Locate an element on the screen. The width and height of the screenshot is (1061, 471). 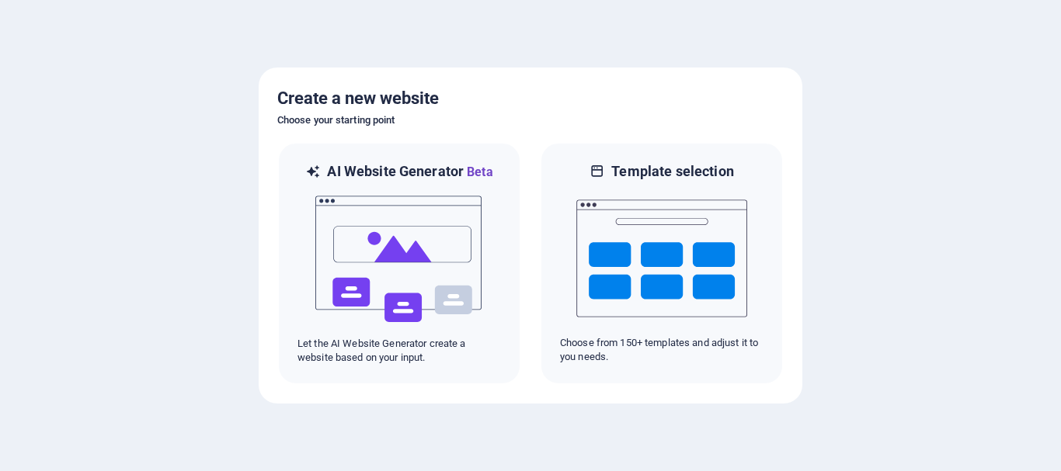
div: Template selectionChoose from 150+ templates and adjust it to you needs. is located at coordinates (662, 263).